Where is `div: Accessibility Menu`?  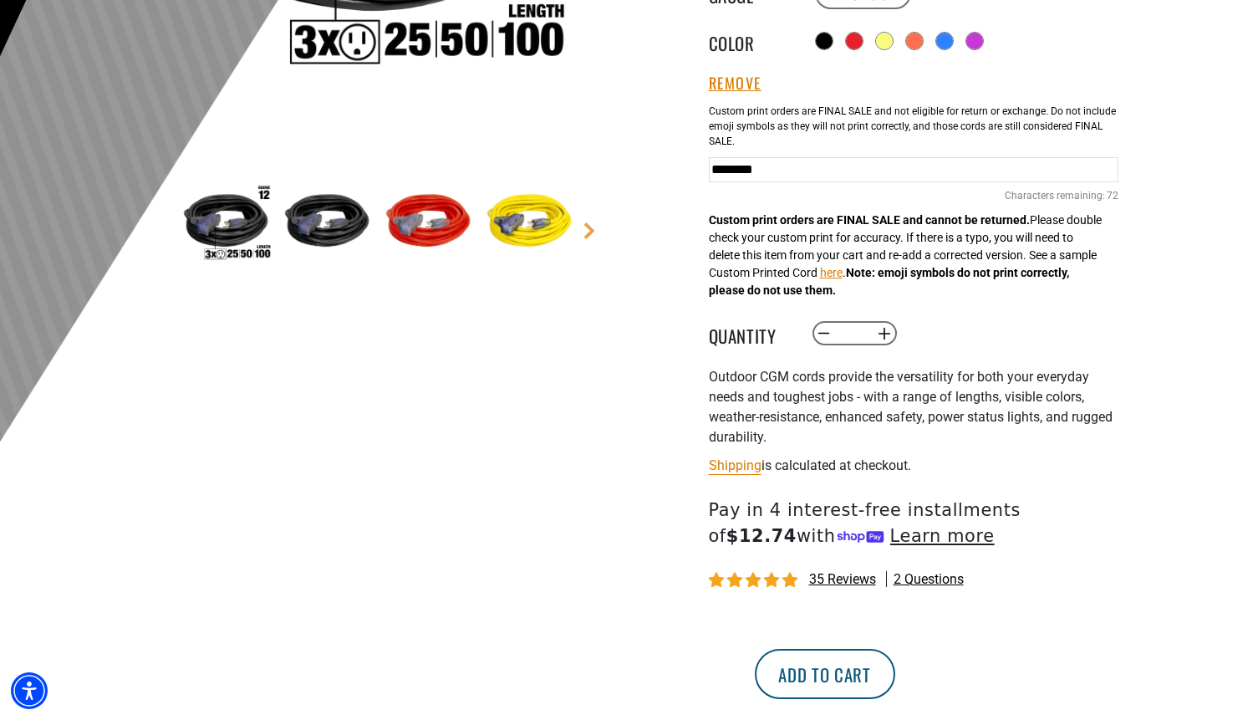 div: Accessibility Menu is located at coordinates (29, 690).